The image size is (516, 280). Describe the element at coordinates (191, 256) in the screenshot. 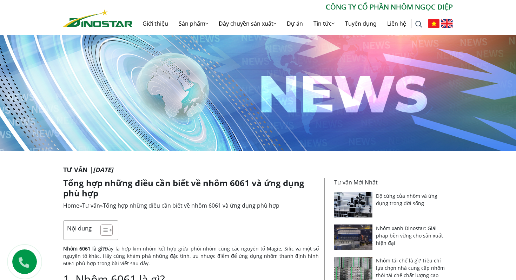

I see `p: Đây là hợp kim nhôm kết hợp giữa phôi nhôm cùng các nguyên tố Magie, Silic và một số nguyên tố kh...` at that location.